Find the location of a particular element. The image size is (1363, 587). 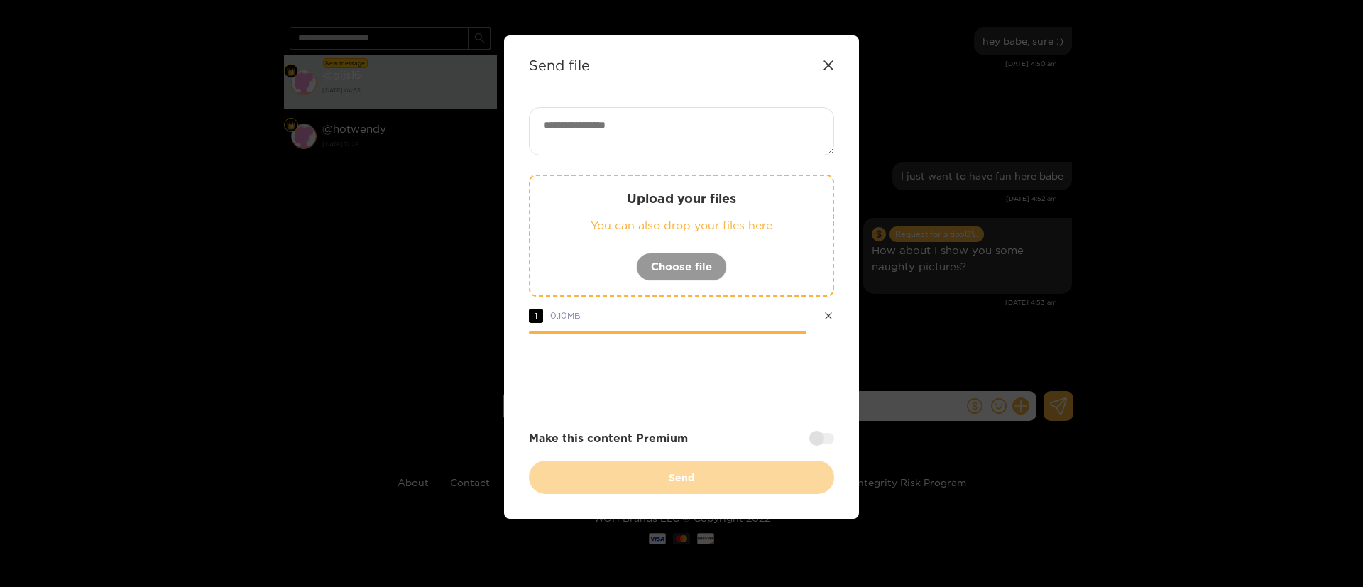

span: 0.10 MB is located at coordinates (565, 315).